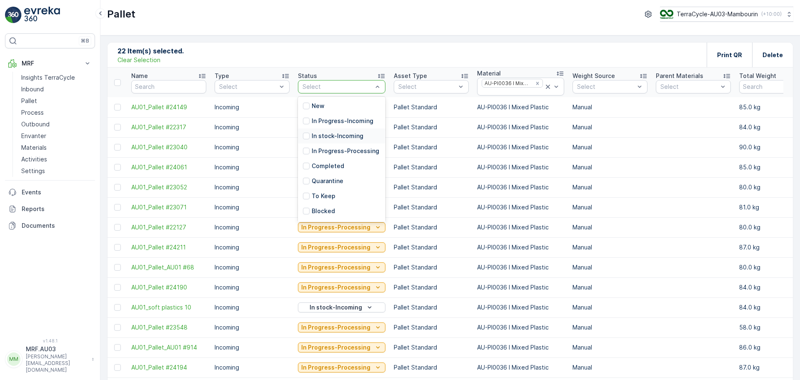 The image size is (800, 380). Describe the element at coordinates (50, 181) in the screenshot. I see `span: 15` at that location.